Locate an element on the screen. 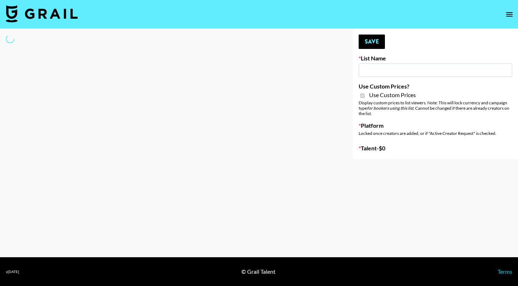 The image size is (518, 286). img: Grail Talent is located at coordinates (42, 14).